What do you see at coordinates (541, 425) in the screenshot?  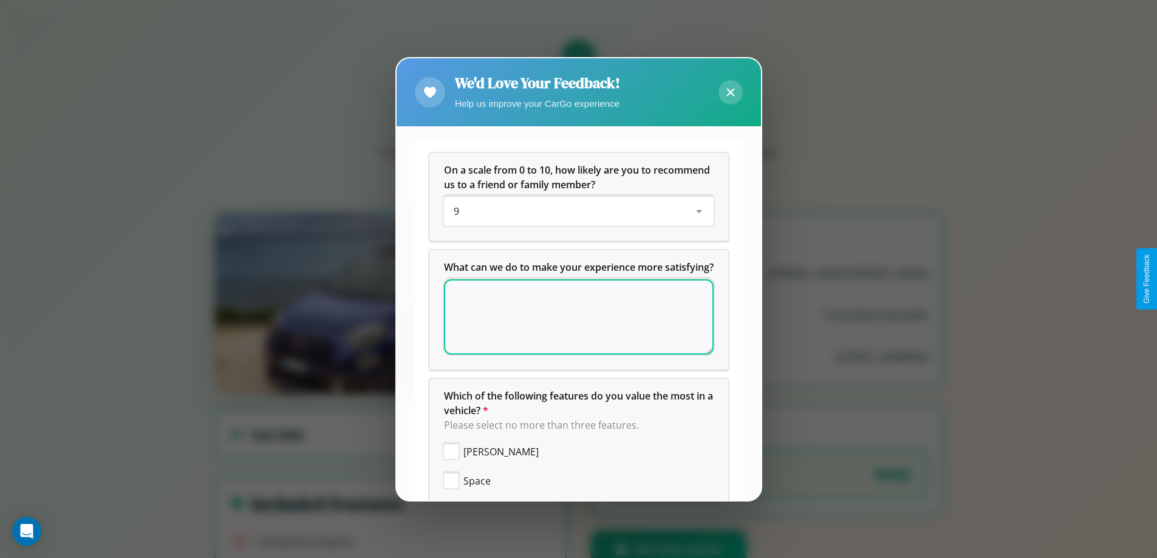 I see `span: Please select no more than three features.` at bounding box center [541, 425].